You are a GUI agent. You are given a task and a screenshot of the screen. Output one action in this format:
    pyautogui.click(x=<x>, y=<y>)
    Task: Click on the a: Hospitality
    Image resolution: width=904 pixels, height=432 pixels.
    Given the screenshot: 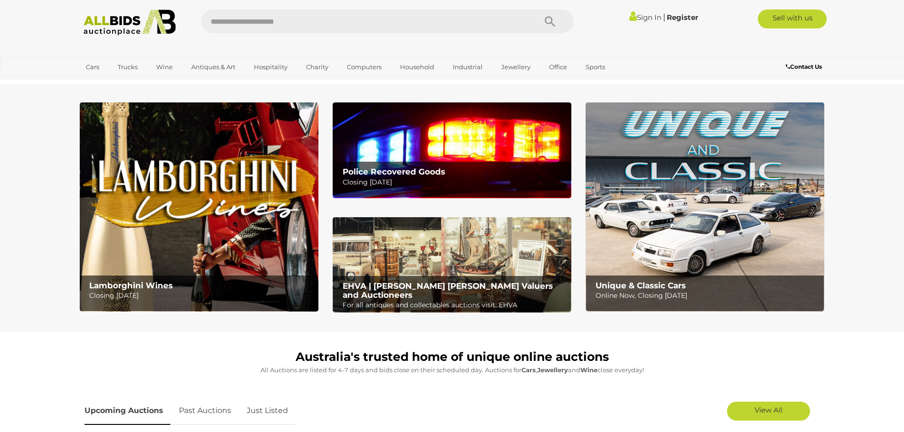 What is the action you would take?
    pyautogui.click(x=271, y=67)
    